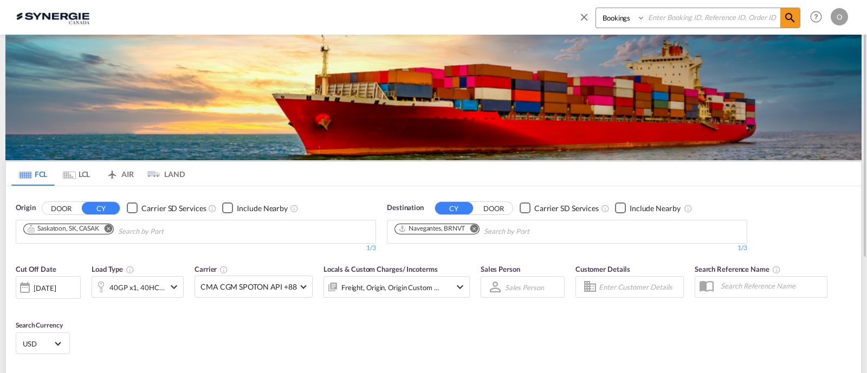 This screenshot has width=867, height=373. What do you see at coordinates (163, 174) in the screenshot?
I see `md-tab-item: LAND` at bounding box center [163, 174].